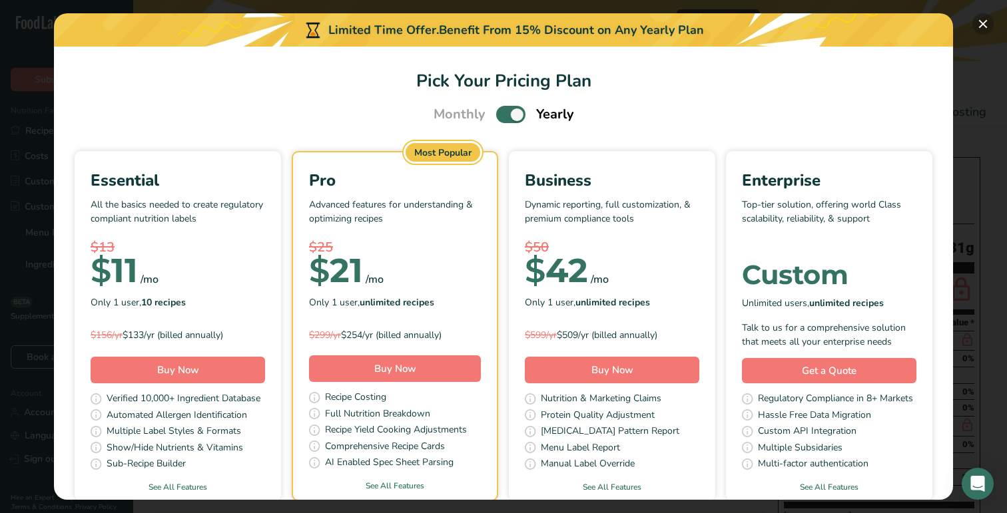  I want to click on div: Benefit From 15% Discount on Any Yearly Plan, so click(571, 30).